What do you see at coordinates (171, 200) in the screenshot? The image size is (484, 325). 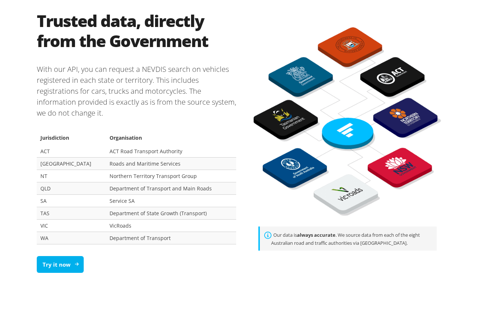 I see `td: Service SA` at bounding box center [171, 200].